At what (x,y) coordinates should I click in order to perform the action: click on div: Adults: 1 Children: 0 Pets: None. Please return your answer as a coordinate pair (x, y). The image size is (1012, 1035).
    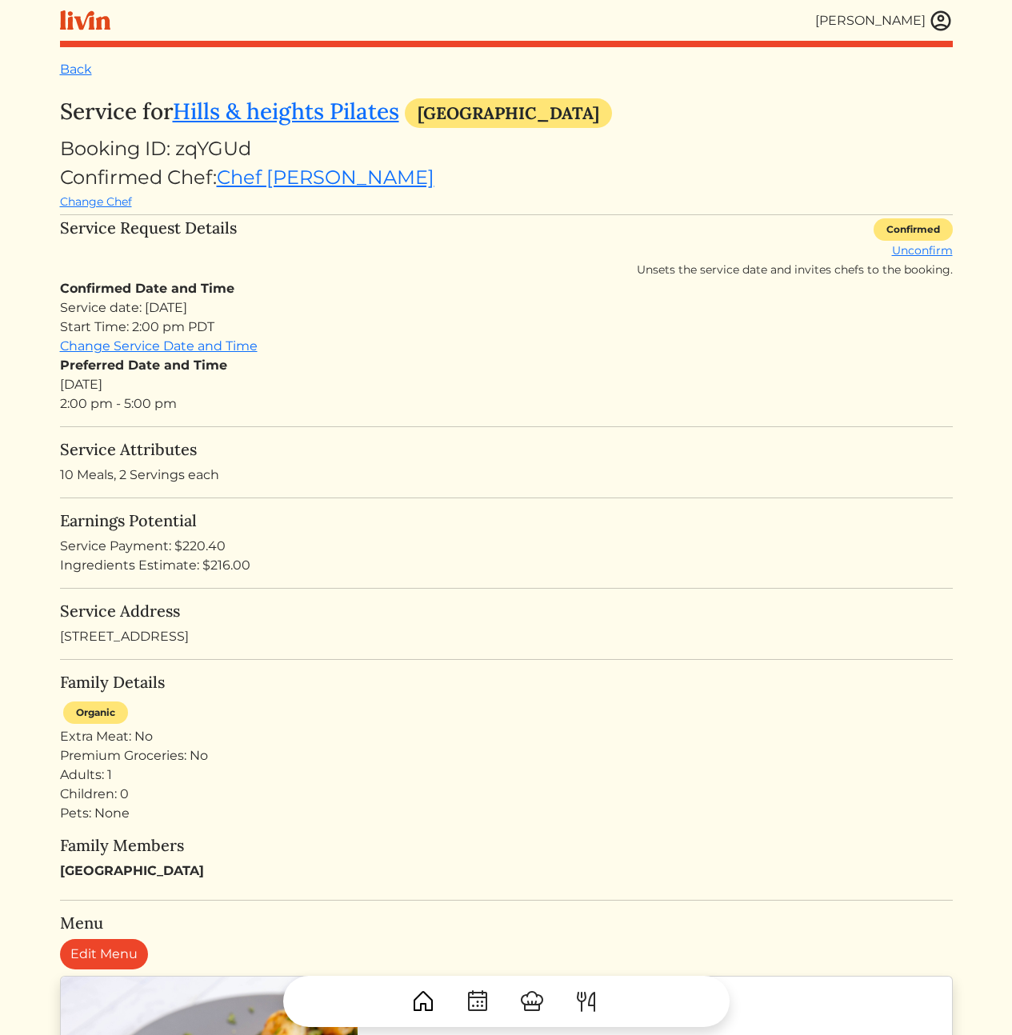
    Looking at the image, I should click on (506, 794).